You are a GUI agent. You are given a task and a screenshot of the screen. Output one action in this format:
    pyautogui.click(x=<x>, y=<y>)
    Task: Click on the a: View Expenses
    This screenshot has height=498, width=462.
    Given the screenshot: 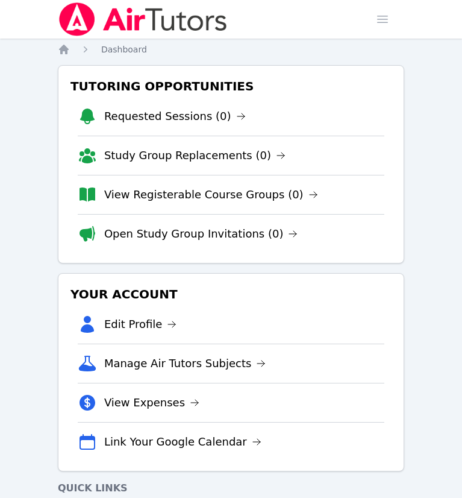 What is the action you would take?
    pyautogui.click(x=152, y=403)
    